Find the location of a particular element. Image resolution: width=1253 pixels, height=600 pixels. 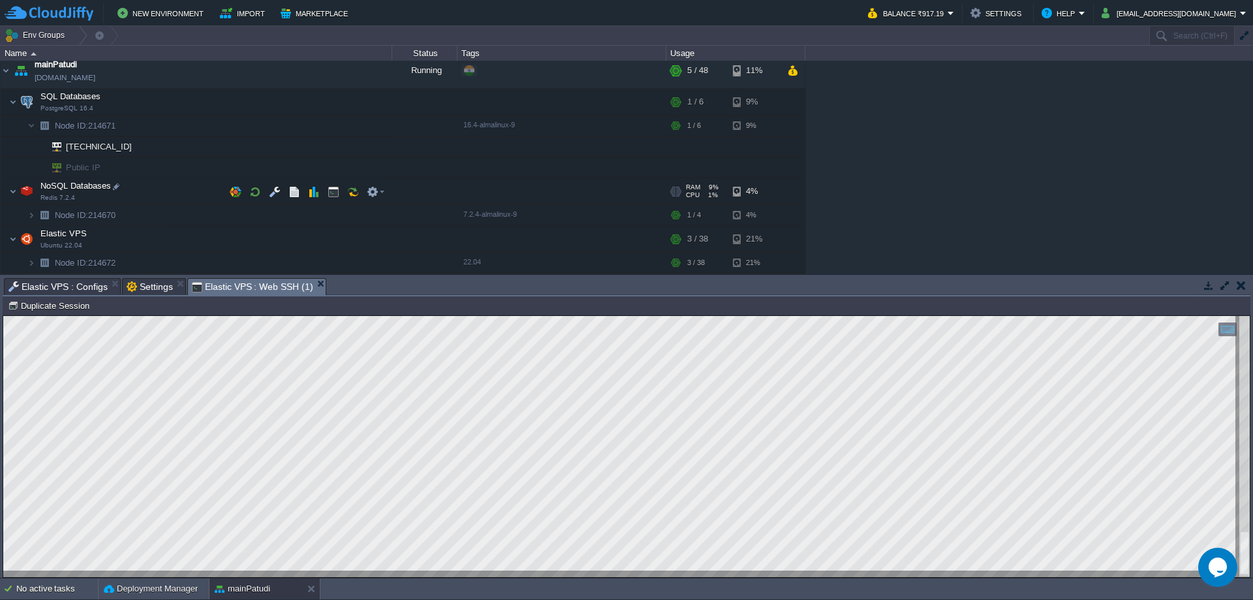

div: Usage is located at coordinates (735, 53).